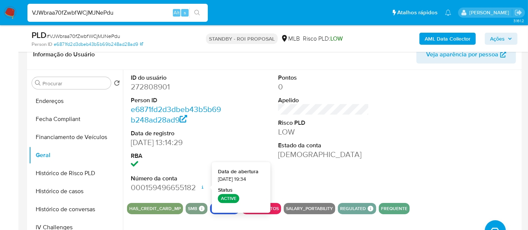 This screenshot has width=528, height=230. I want to click on dd: LOW, so click(324, 132).